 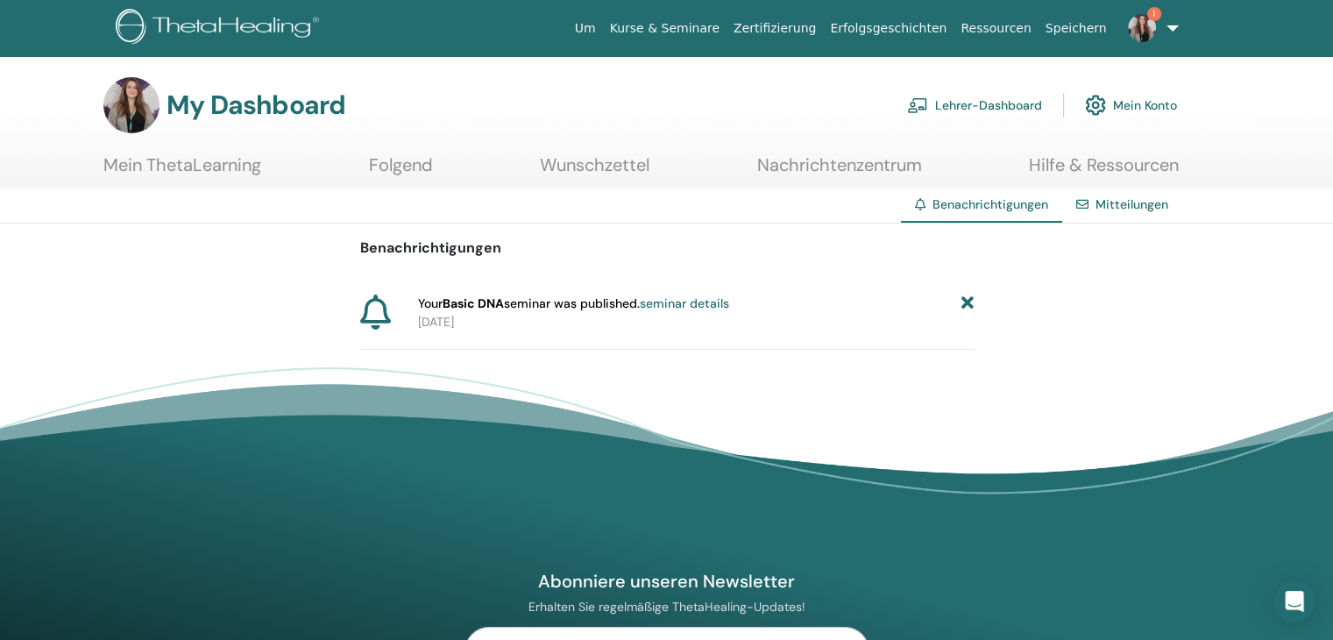 I want to click on a: Folgend, so click(x=401, y=171).